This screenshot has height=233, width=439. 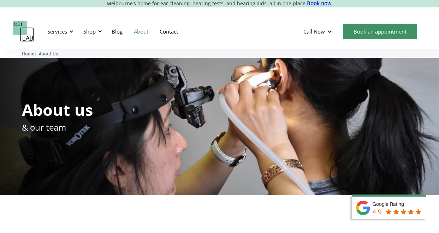 What do you see at coordinates (117, 31) in the screenshot?
I see `a: Blog` at bounding box center [117, 31].